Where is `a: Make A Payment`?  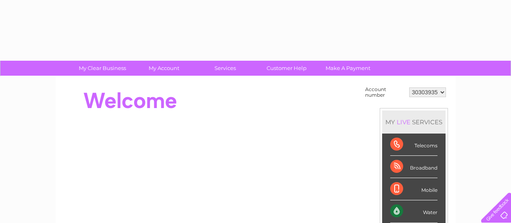 a: Make A Payment is located at coordinates (348, 68).